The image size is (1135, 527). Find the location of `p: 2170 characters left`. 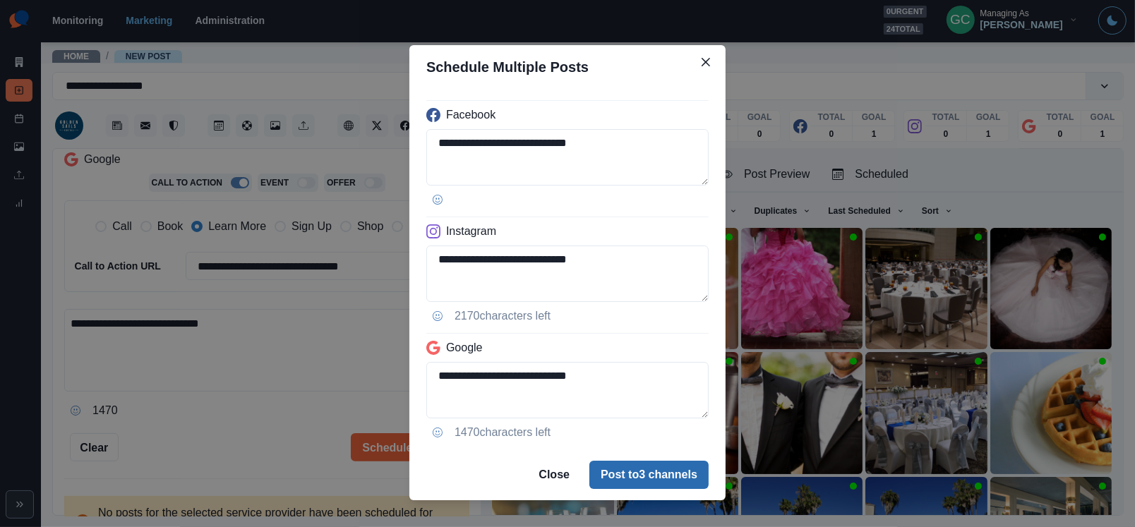

p: 2170 characters left is located at coordinates (503, 316).